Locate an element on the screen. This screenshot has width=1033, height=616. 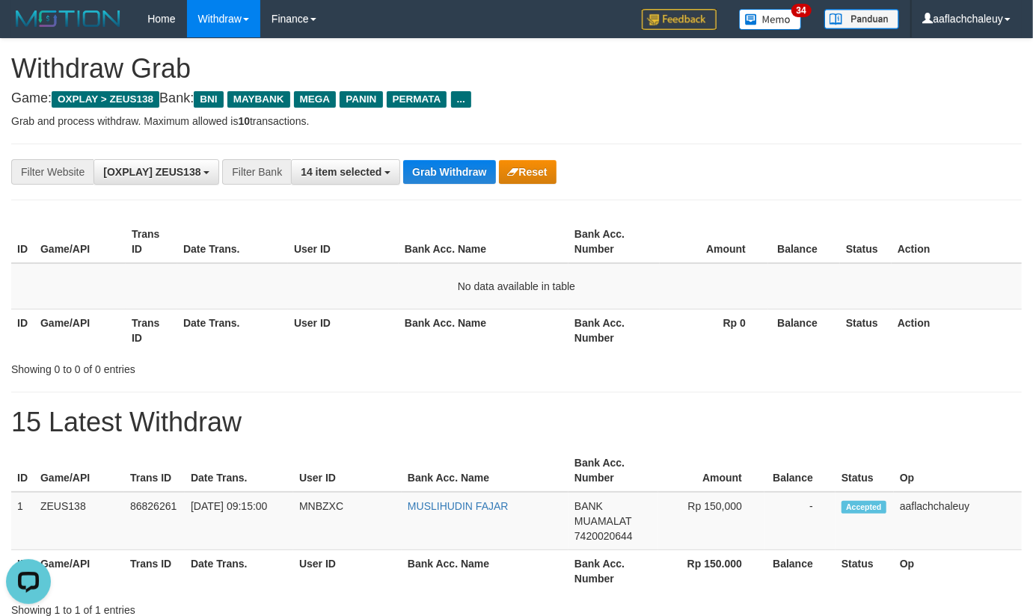
span: Accepted is located at coordinates (864, 507).